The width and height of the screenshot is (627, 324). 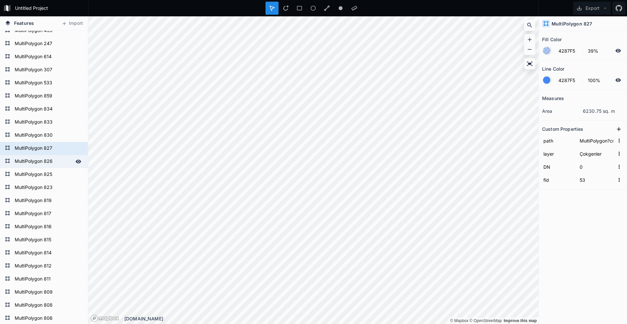 What do you see at coordinates (459, 320) in the screenshot?
I see `a: Mapbox` at bounding box center [459, 320].